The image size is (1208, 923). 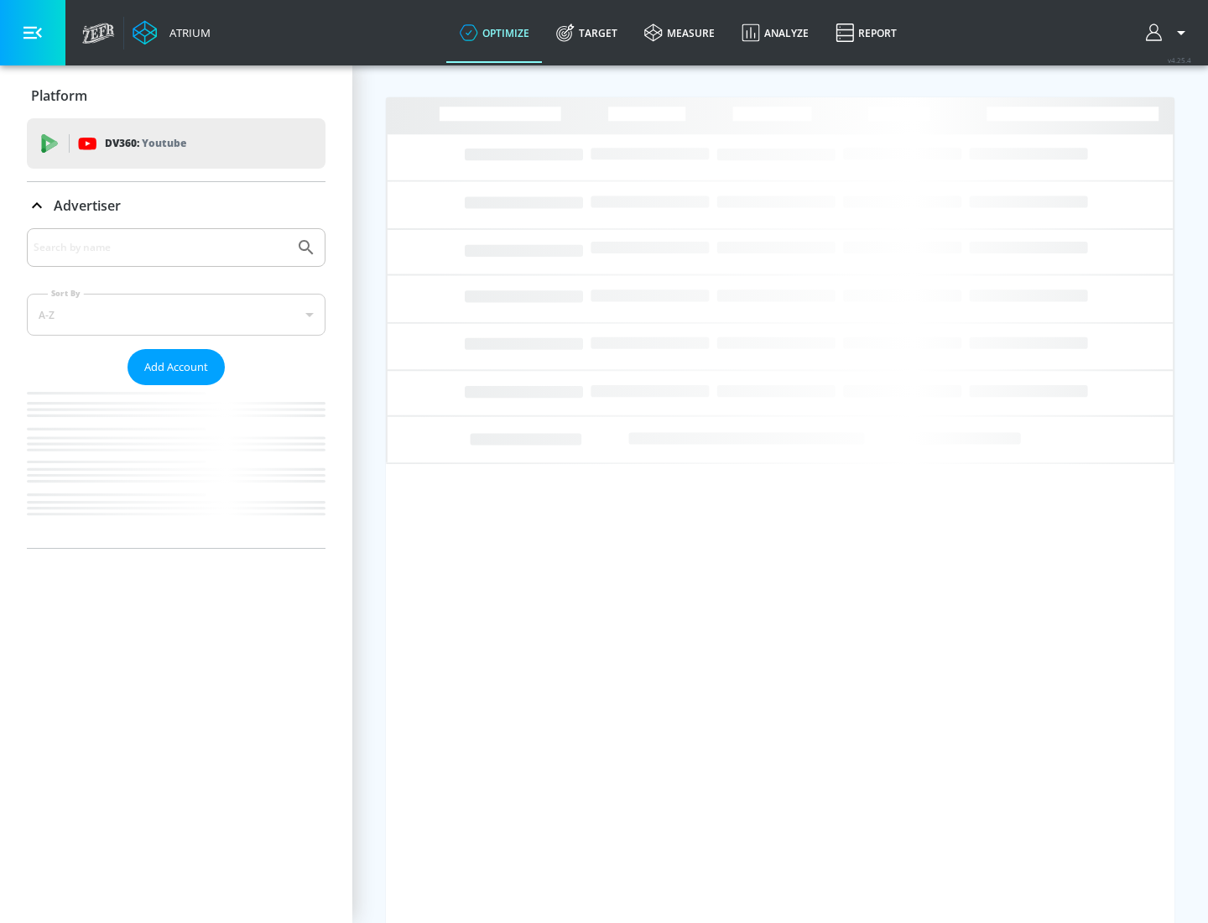 What do you see at coordinates (176, 143) in the screenshot?
I see `div: DV360: Youtube` at bounding box center [176, 143].